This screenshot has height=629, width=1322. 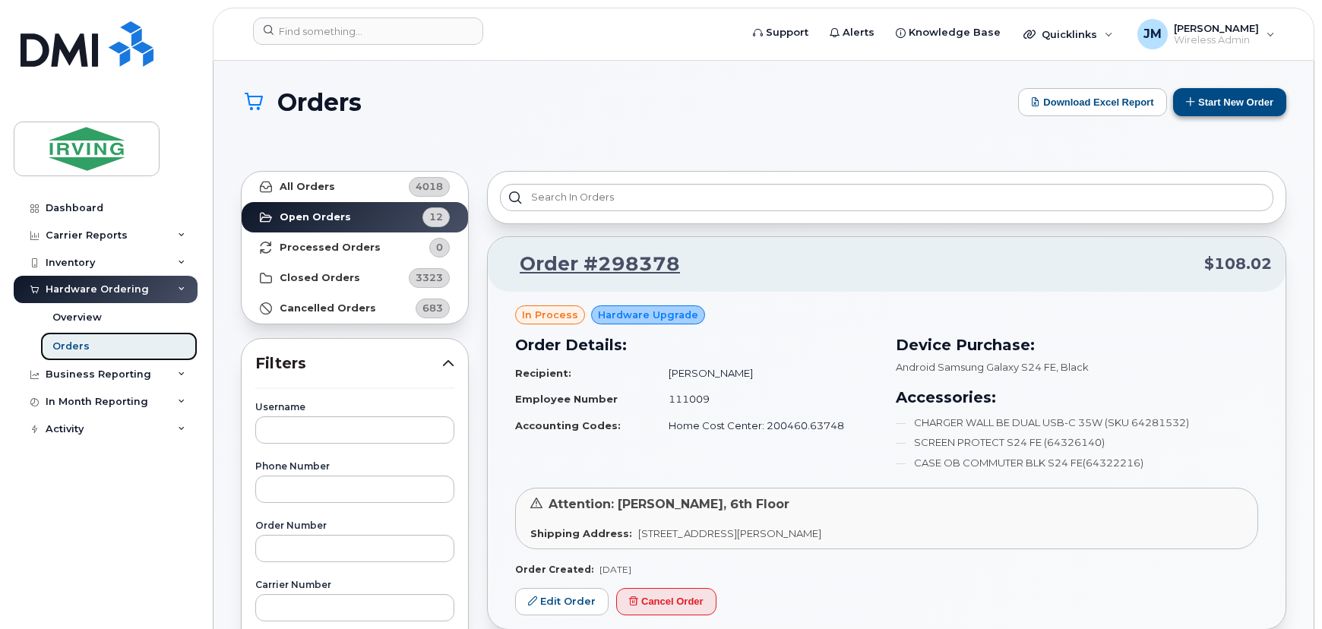 What do you see at coordinates (1093, 102) in the screenshot?
I see `a: Download Excel Report` at bounding box center [1093, 102].